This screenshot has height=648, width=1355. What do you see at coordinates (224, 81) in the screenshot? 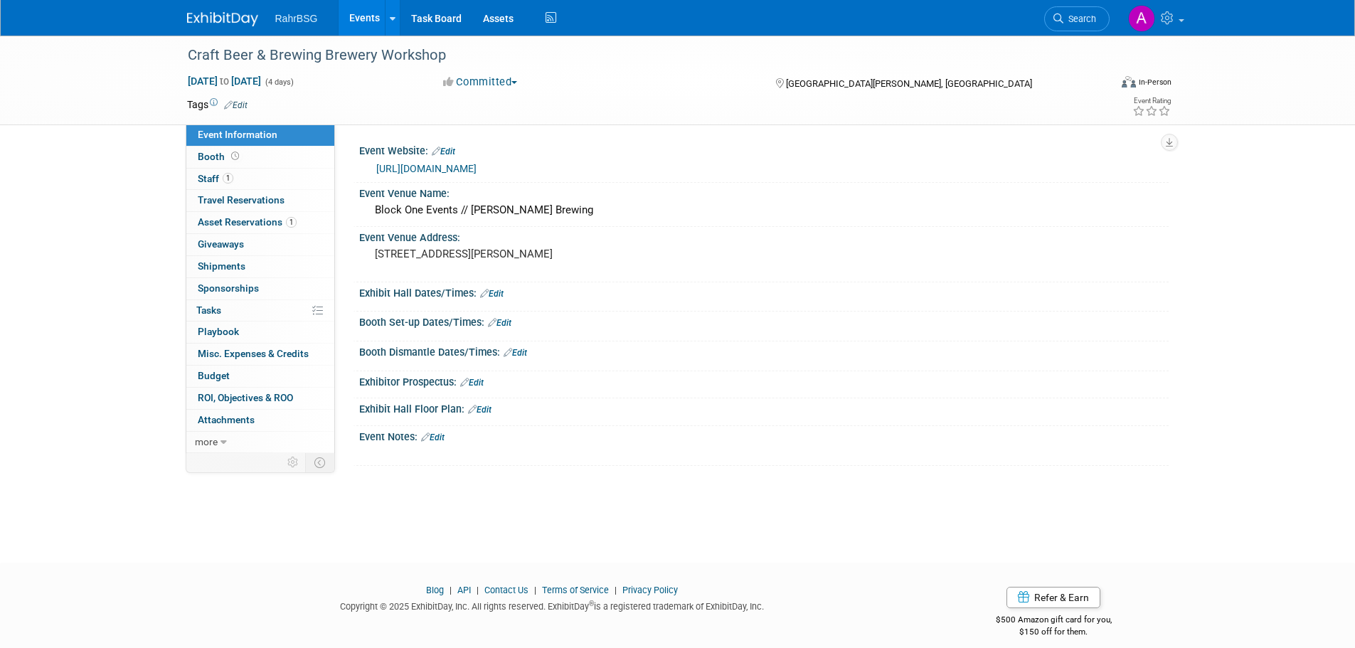
I see `span: to` at bounding box center [224, 81].